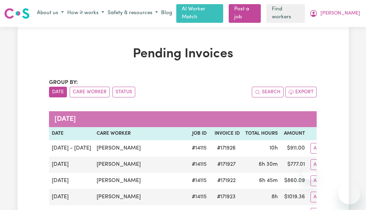  What do you see at coordinates (294, 164) in the screenshot?
I see `td: $ 777.01` at bounding box center [294, 164].